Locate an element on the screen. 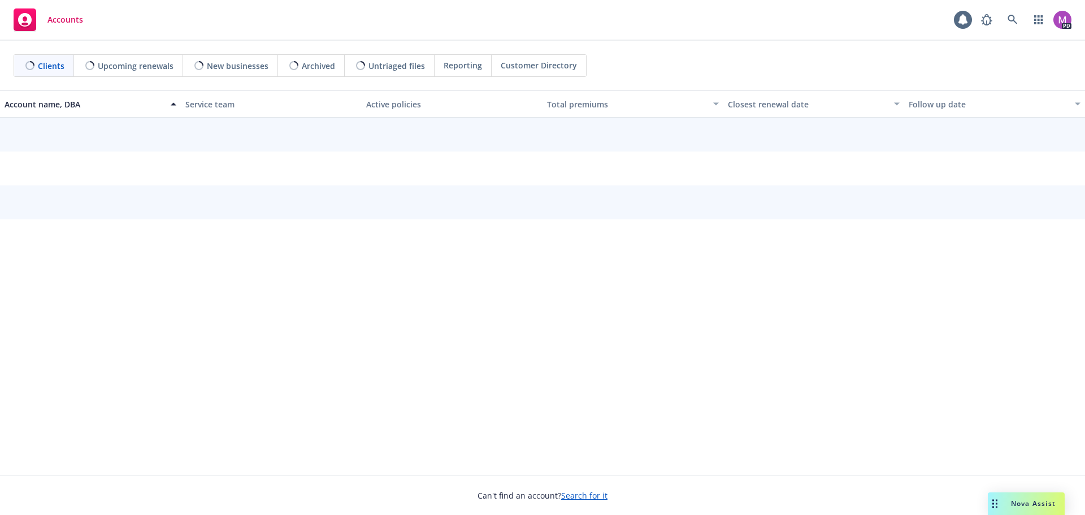 The image size is (1085, 515). span: Customer Directory is located at coordinates (539, 65).